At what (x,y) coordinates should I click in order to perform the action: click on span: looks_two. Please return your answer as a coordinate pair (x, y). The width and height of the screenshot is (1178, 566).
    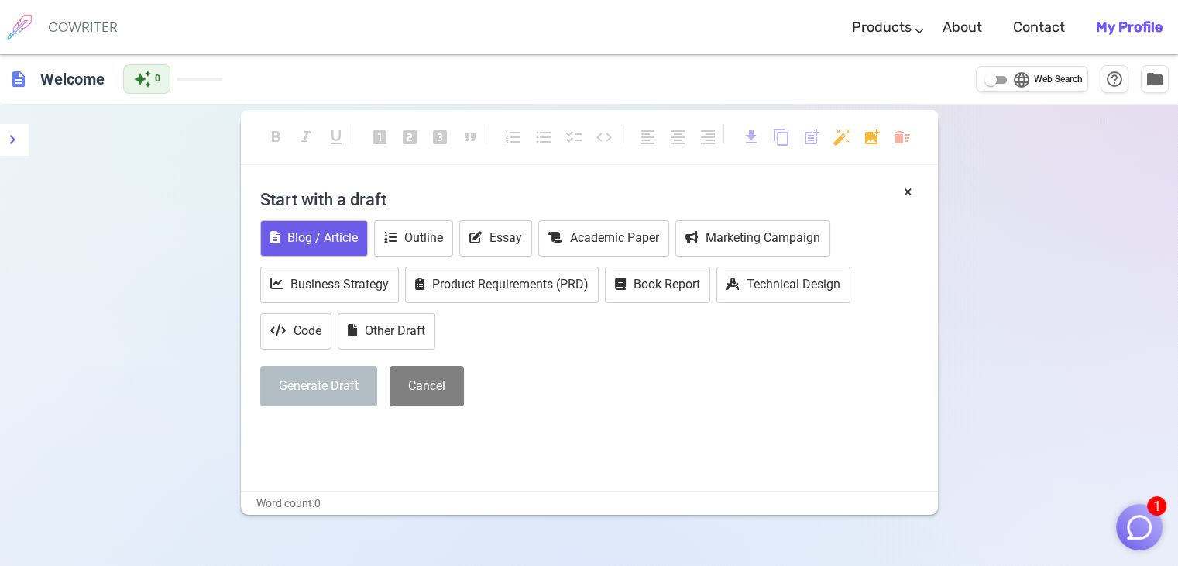
    Looking at the image, I should click on (410, 137).